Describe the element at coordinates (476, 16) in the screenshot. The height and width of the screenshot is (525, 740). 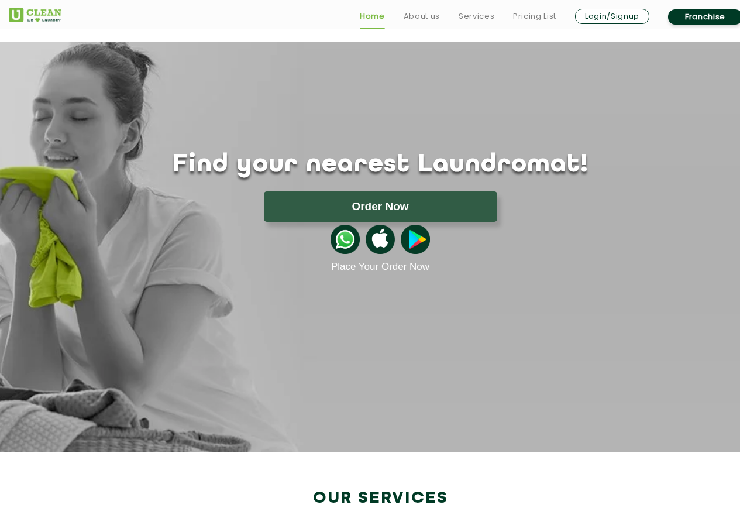
I see `a: Services` at that location.